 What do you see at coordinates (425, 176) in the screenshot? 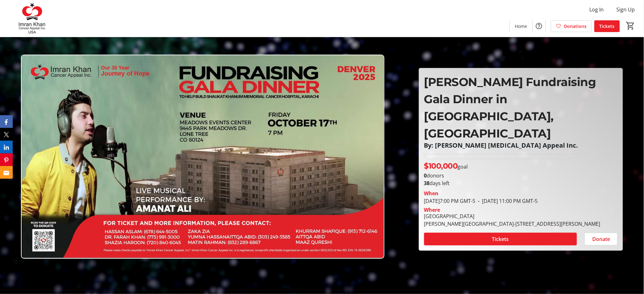
I see `b: 0` at bounding box center [425, 176].